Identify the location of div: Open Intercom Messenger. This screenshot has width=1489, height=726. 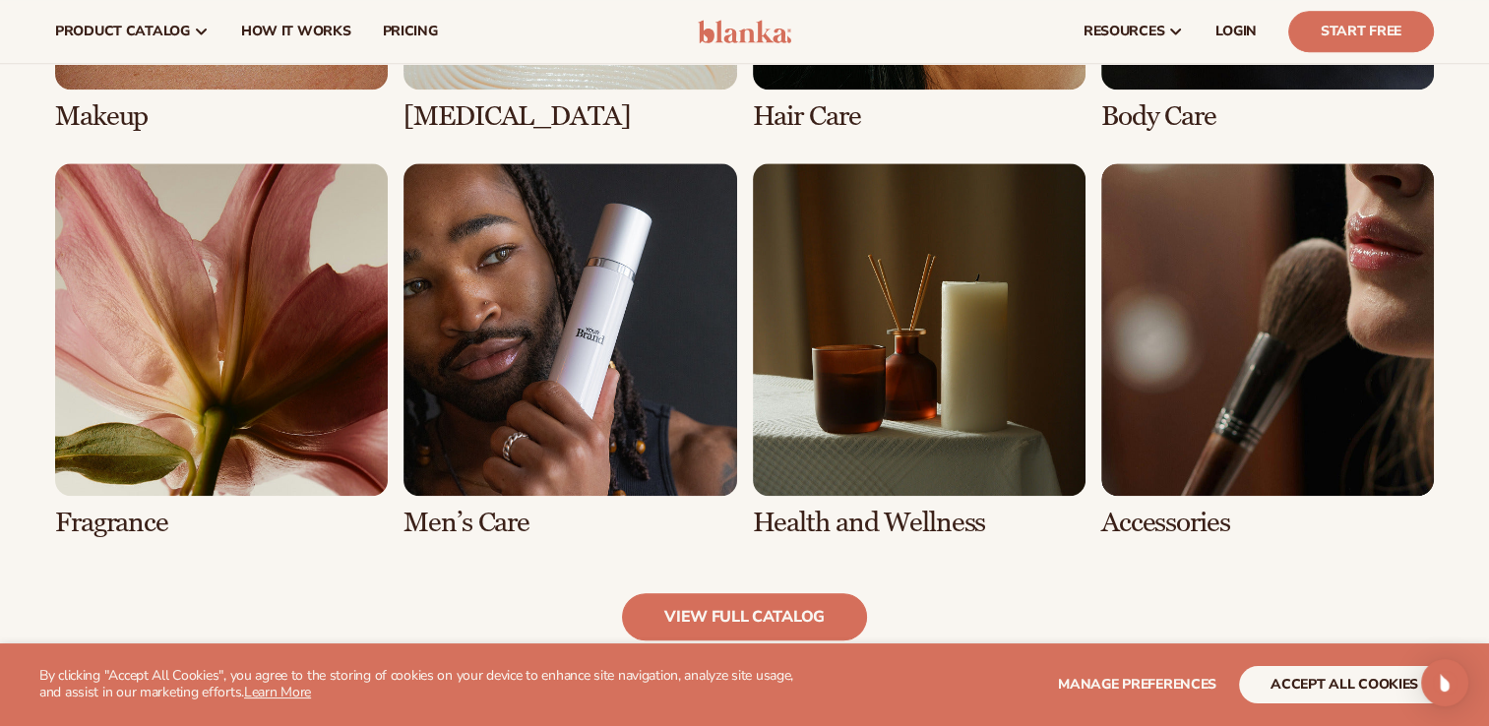
(1445, 683).